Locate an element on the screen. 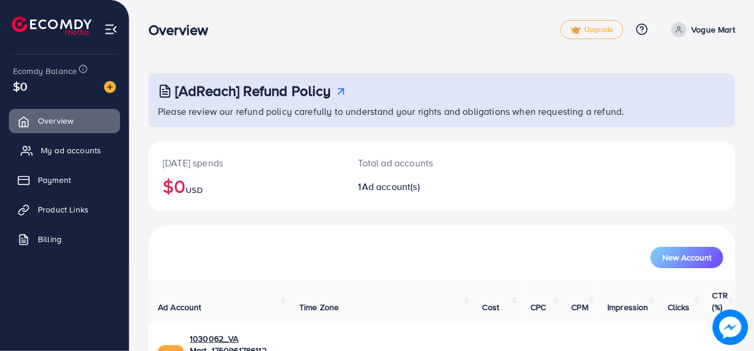  span: Ad Account is located at coordinates (180, 307).